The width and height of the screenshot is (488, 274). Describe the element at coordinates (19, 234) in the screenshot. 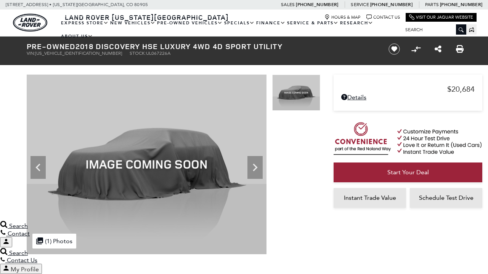

I see `span: Contact` at that location.